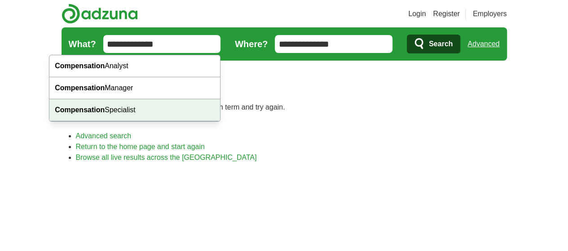 The height and width of the screenshot is (251, 568). Describe the element at coordinates (490, 14) in the screenshot. I see `a: Employers` at that location.